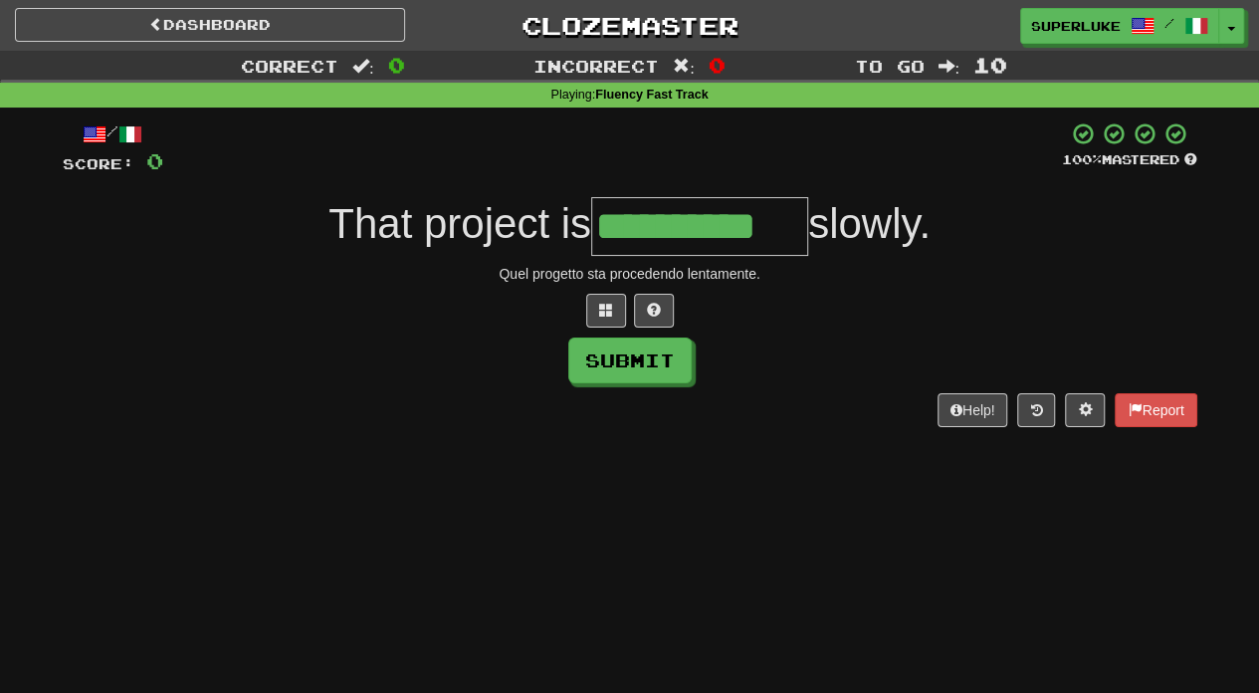 The height and width of the screenshot is (693, 1259). I want to click on button: Report, so click(1155, 410).